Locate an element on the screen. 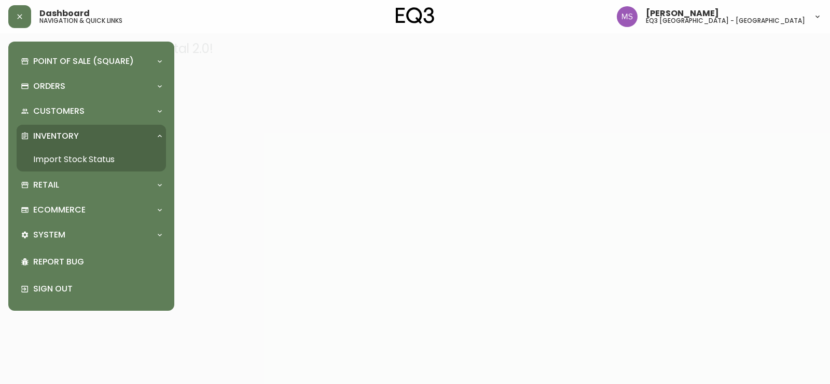 The image size is (830, 384). div: Report Bug is located at coordinates (91, 262).